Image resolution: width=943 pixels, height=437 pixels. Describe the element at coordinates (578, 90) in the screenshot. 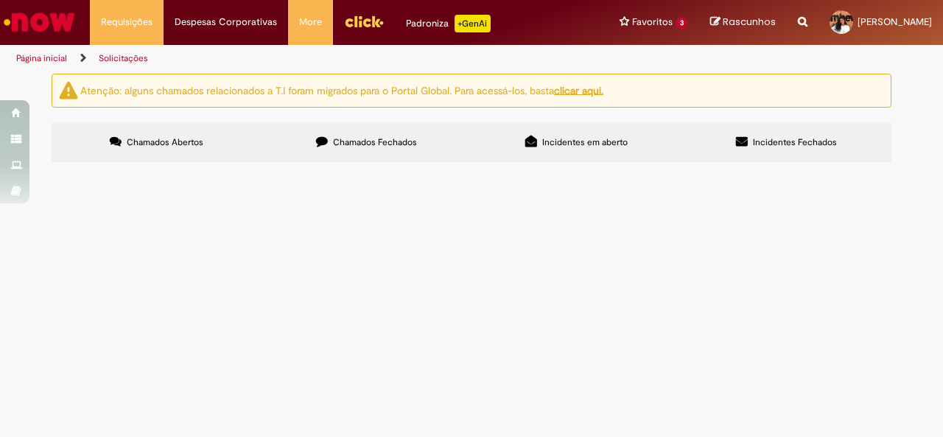

I see `u: clicar aqui.` at that location.